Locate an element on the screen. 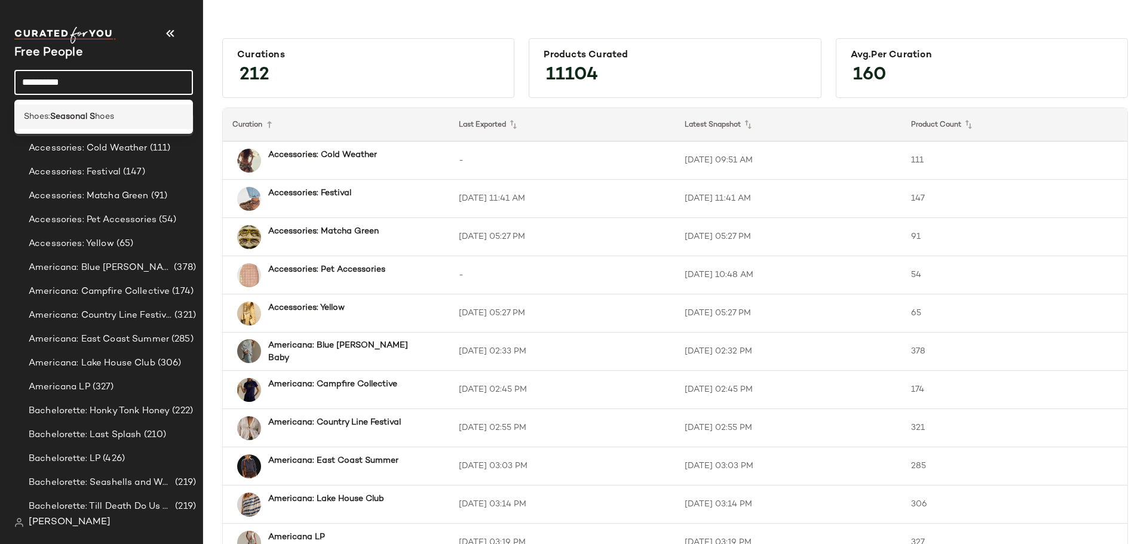  span: (210) is located at coordinates (154, 435).